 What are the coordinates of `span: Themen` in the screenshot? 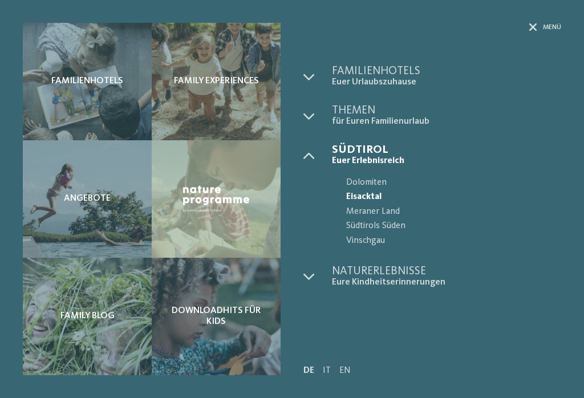 It's located at (447, 111).